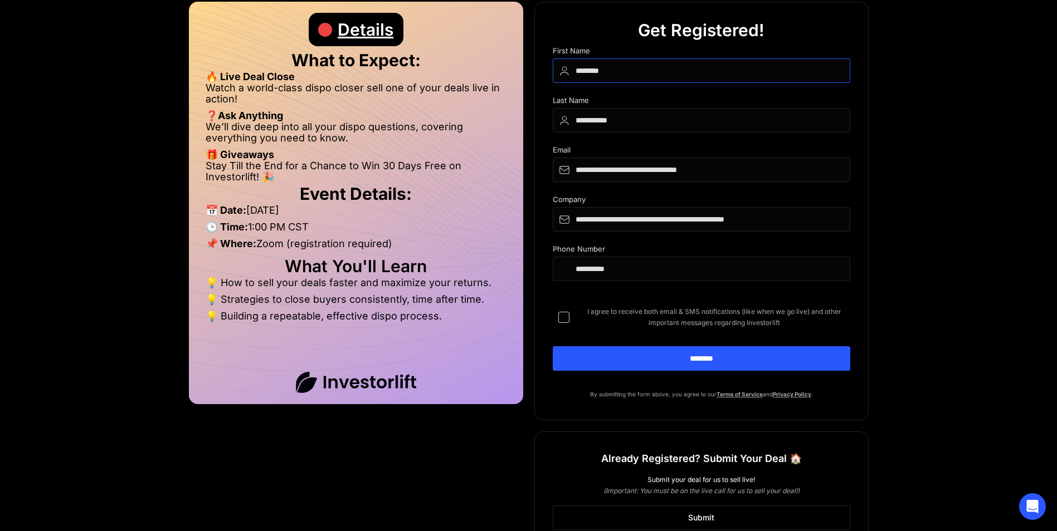  I want to click on div: Last Name, so click(701, 102).